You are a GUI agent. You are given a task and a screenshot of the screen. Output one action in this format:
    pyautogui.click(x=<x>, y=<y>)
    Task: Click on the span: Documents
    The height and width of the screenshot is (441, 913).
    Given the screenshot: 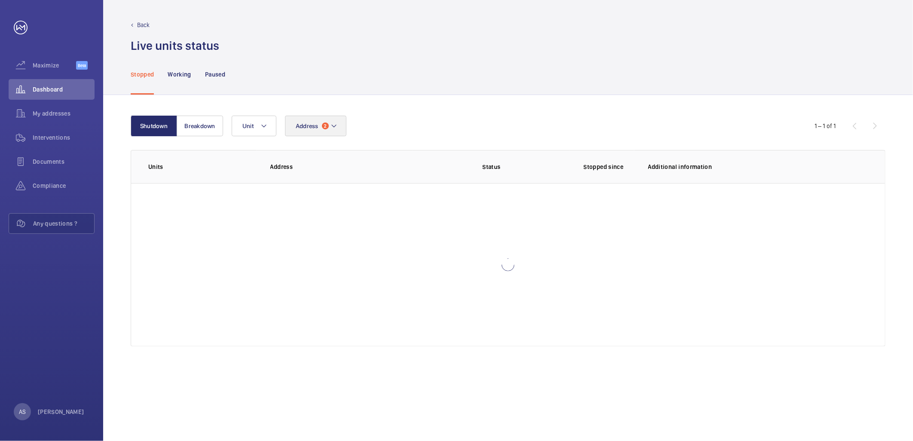 What is the action you would take?
    pyautogui.click(x=64, y=162)
    